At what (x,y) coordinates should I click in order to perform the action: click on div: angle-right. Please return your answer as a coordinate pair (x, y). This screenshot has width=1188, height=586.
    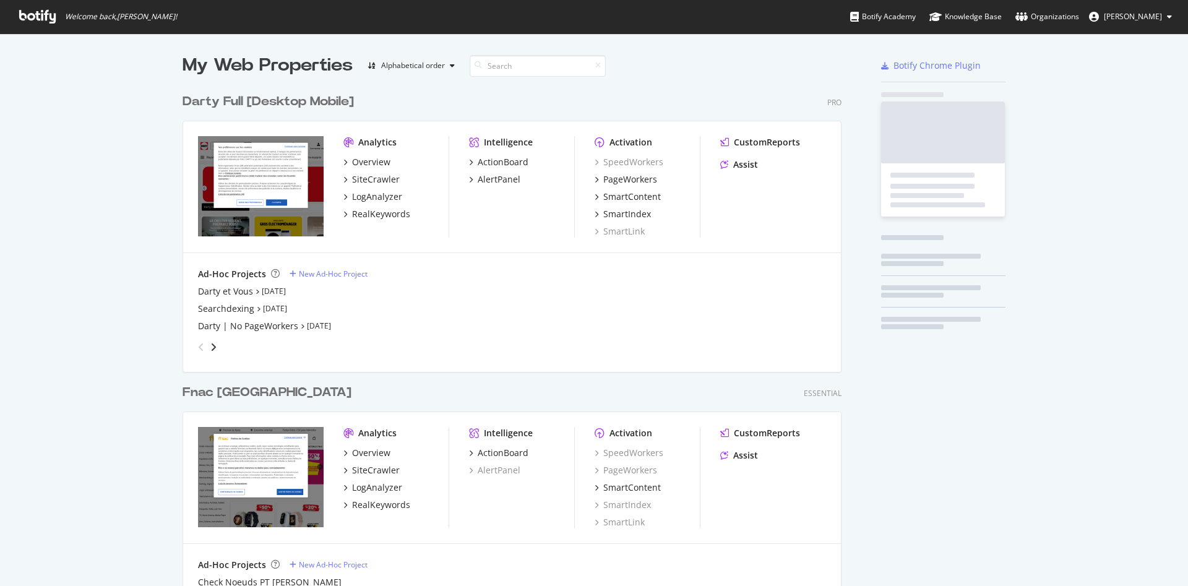
    Looking at the image, I should click on (214, 347).